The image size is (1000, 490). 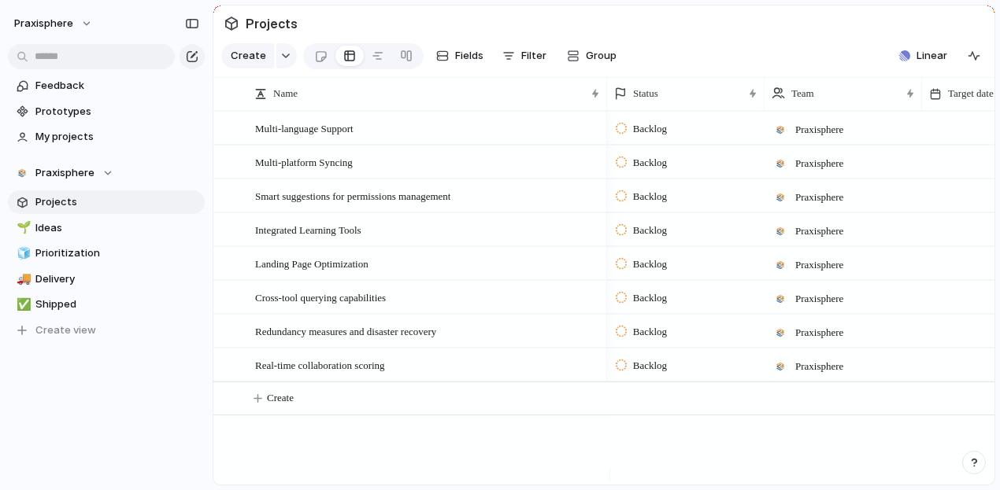 What do you see at coordinates (304, 161) in the screenshot?
I see `span: Multi-platform Syncing` at bounding box center [304, 161].